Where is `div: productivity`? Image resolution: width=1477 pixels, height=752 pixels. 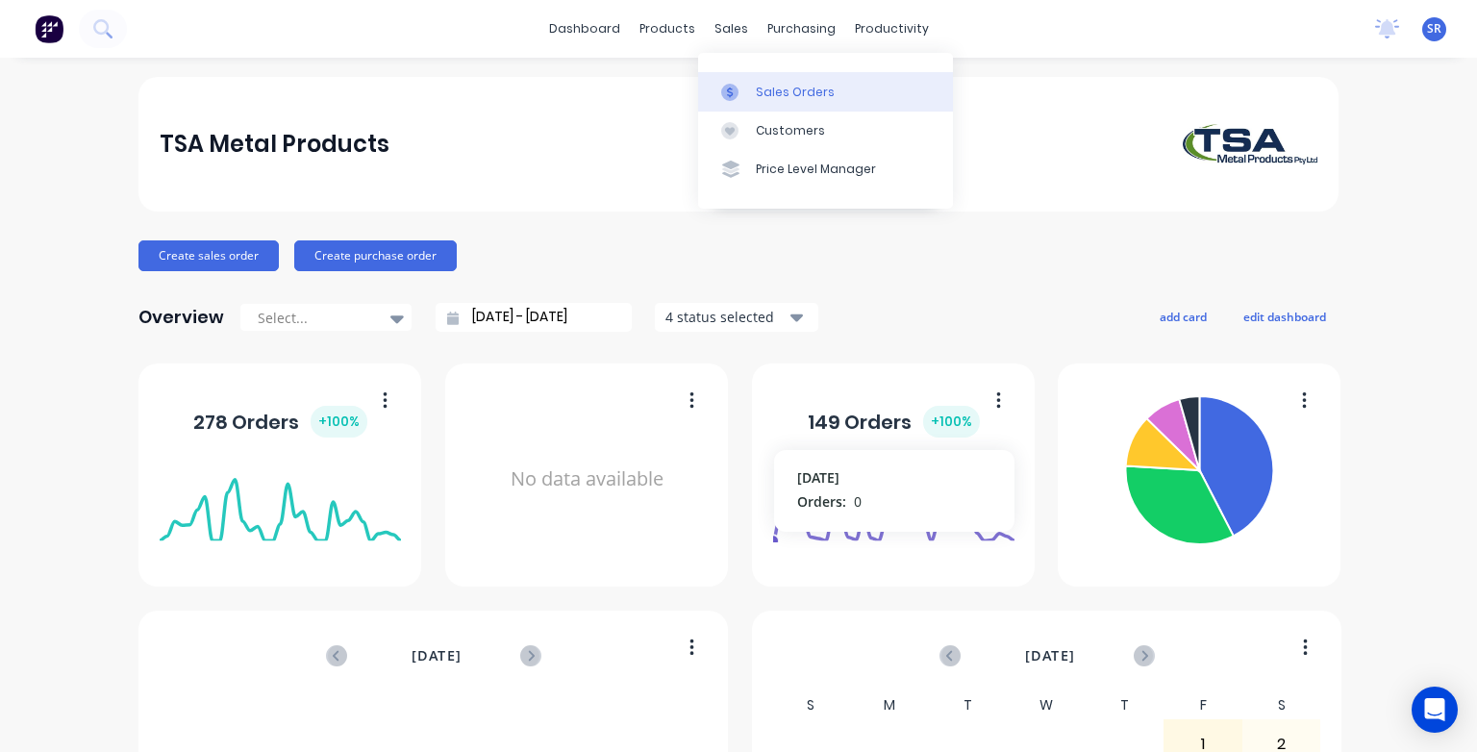
div: productivity is located at coordinates (891, 29).